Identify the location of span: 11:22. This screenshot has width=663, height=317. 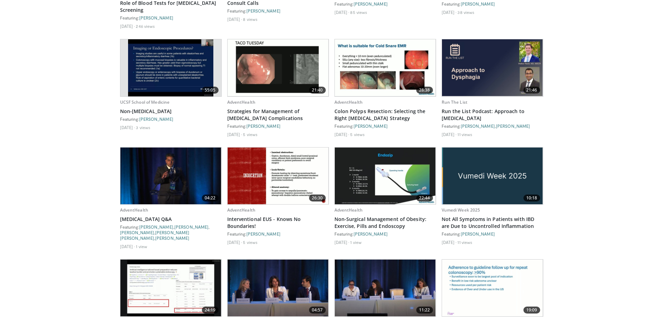
(424, 310).